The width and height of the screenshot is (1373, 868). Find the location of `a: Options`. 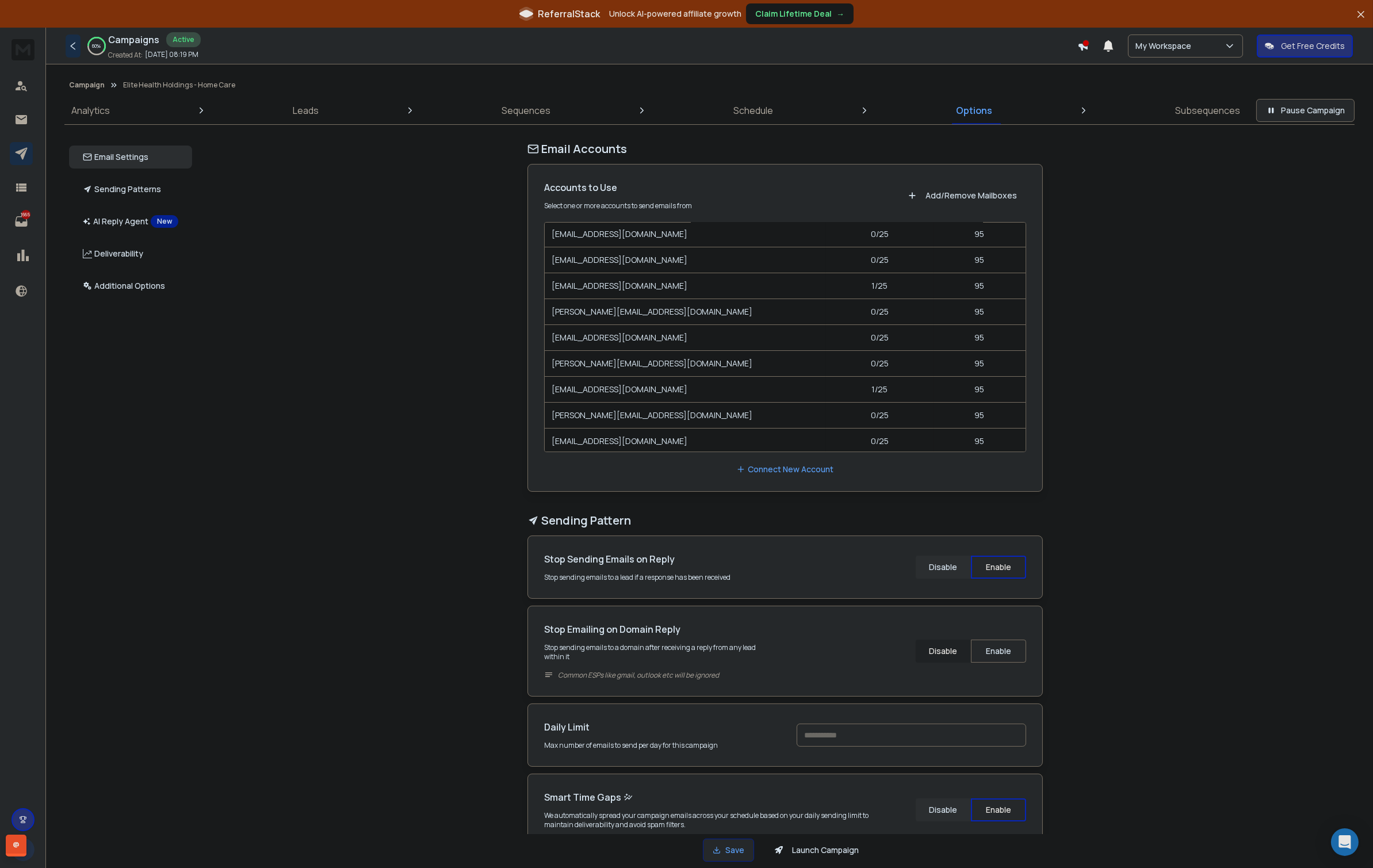

a: Options is located at coordinates (974, 110).